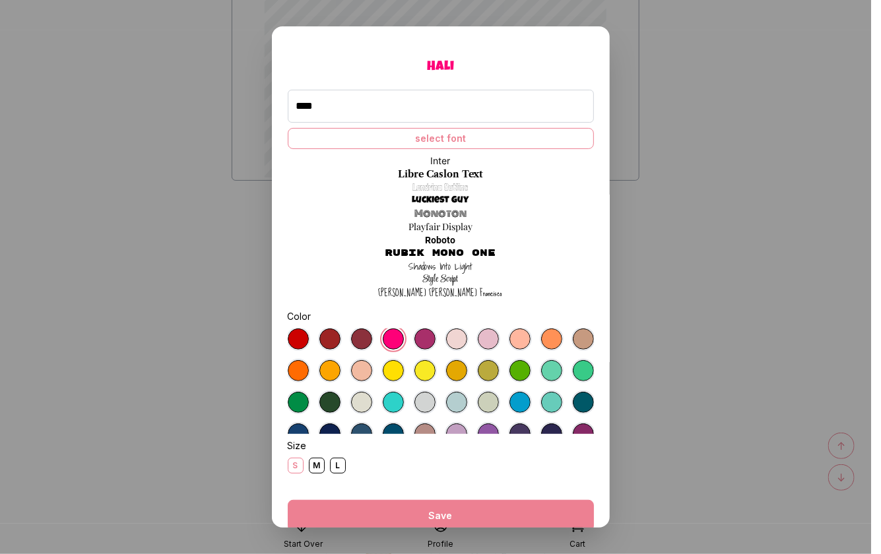 Image resolution: width=881 pixels, height=554 pixels. Describe the element at coordinates (440, 227) in the screenshot. I see `a: Playfair Display` at that location.